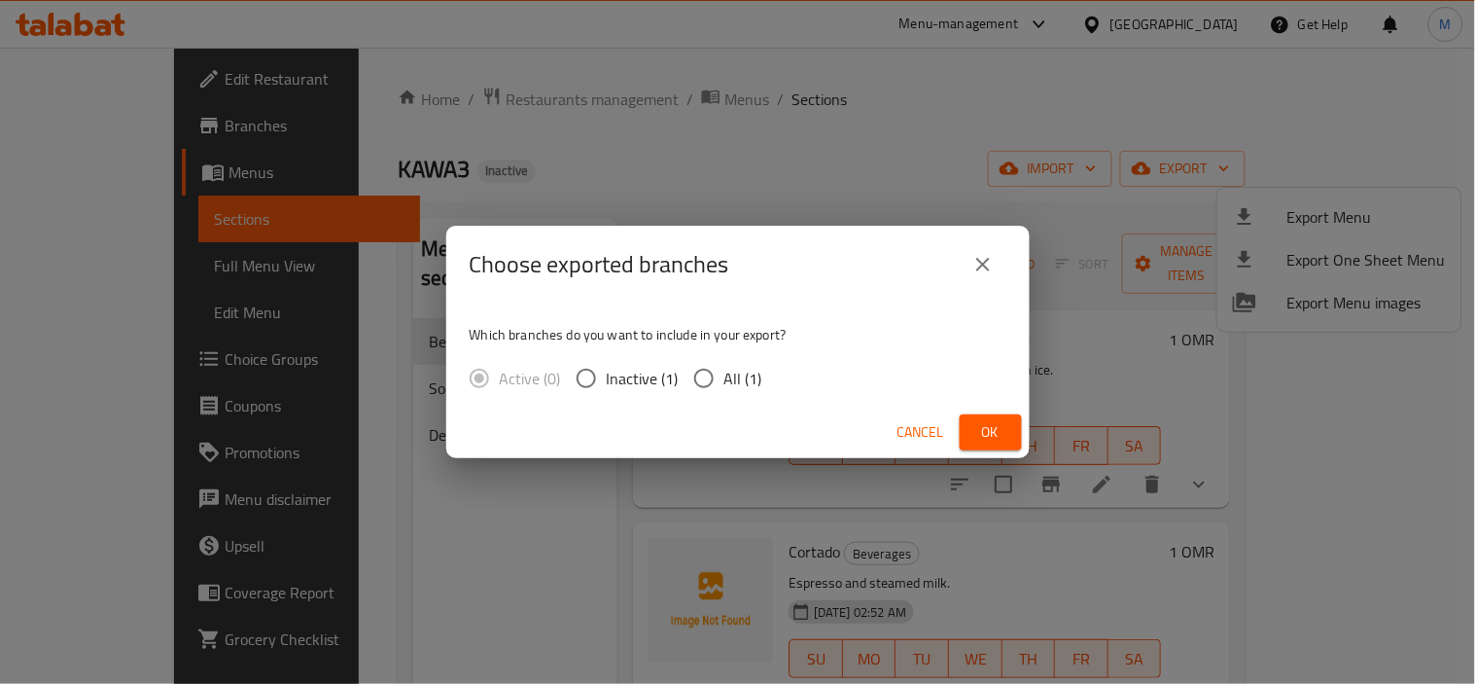  I want to click on button: Ok, so click(991, 432).